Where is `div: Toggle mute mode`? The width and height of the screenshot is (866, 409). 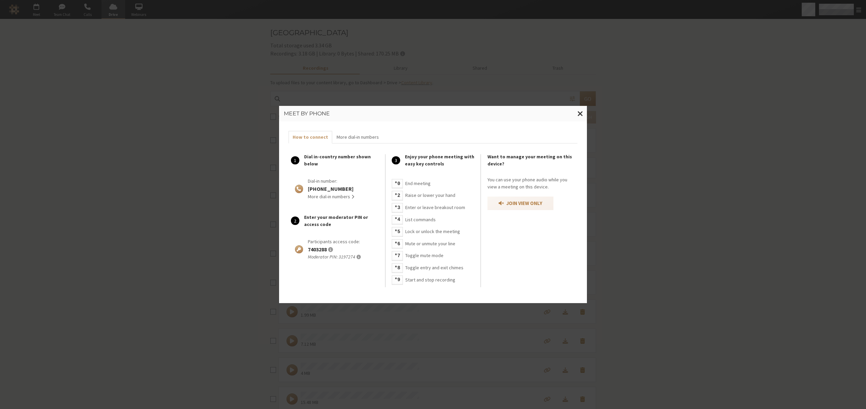
div: Toggle mute mode is located at coordinates (435, 256).